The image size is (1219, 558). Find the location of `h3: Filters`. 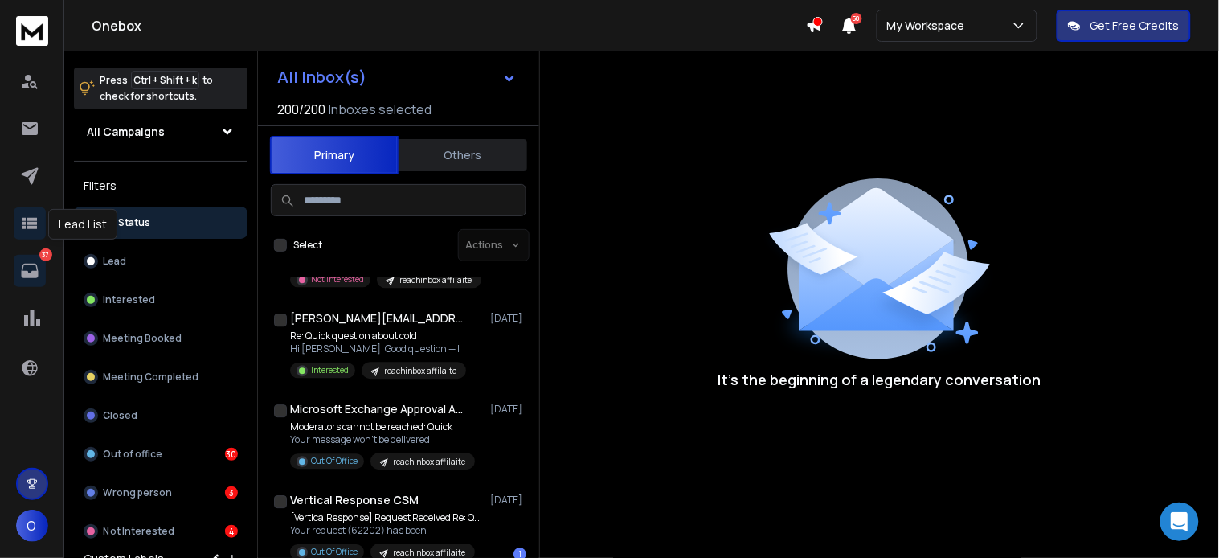

h3: Filters is located at coordinates (161, 186).